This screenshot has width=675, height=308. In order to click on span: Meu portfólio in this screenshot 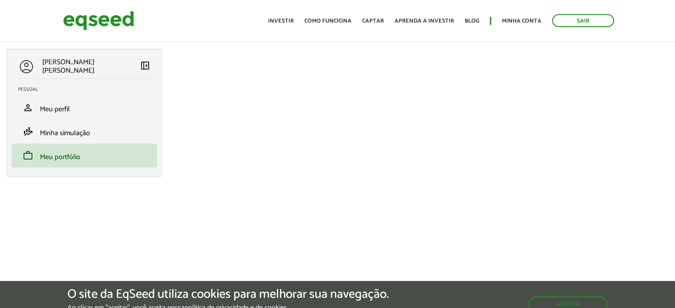, I will do `click(60, 157)`.